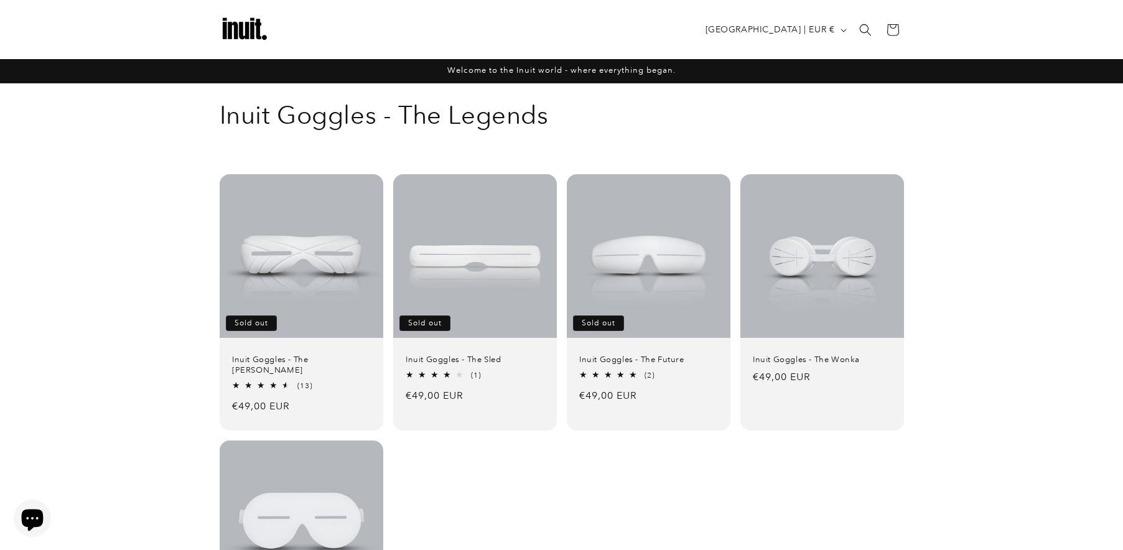 This screenshot has height=550, width=1123. What do you see at coordinates (475, 360) in the screenshot?
I see `a: Inuit Goggles - The Sled` at bounding box center [475, 360].